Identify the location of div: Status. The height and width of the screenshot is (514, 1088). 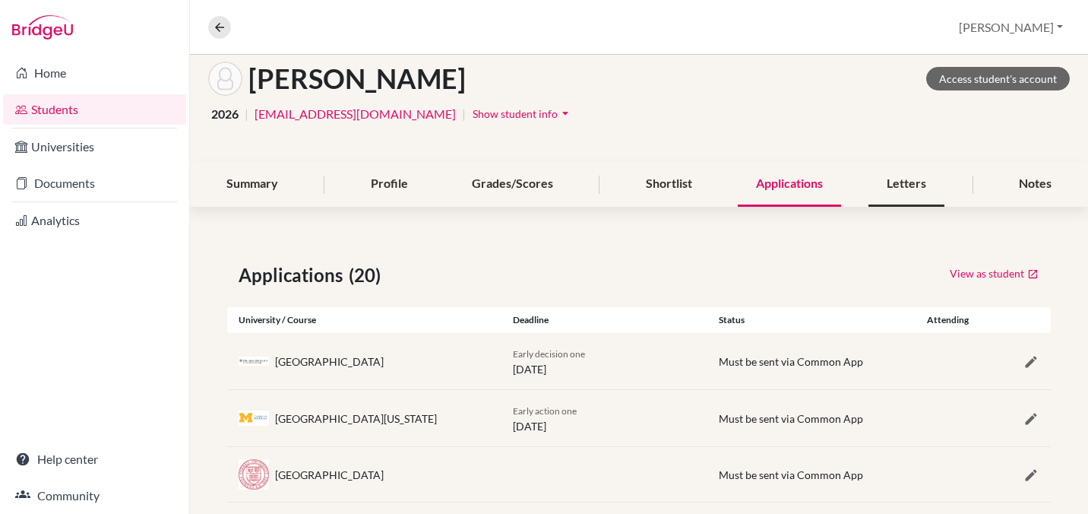
(810, 320).